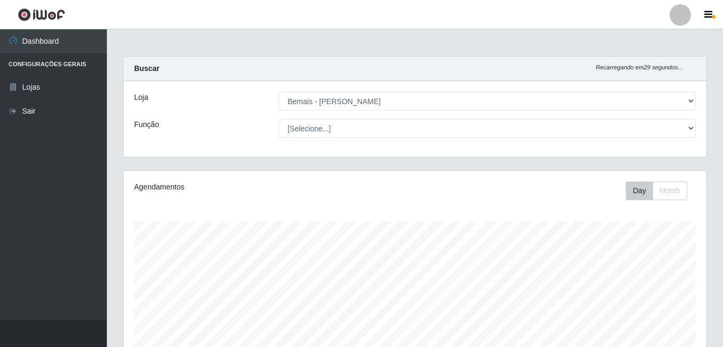  I want to click on div: Agendamentos, so click(246, 187).